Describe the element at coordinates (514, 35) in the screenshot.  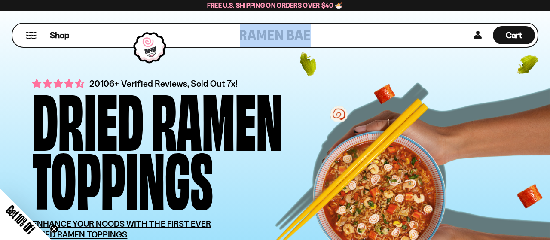
I see `span: Cart` at that location.